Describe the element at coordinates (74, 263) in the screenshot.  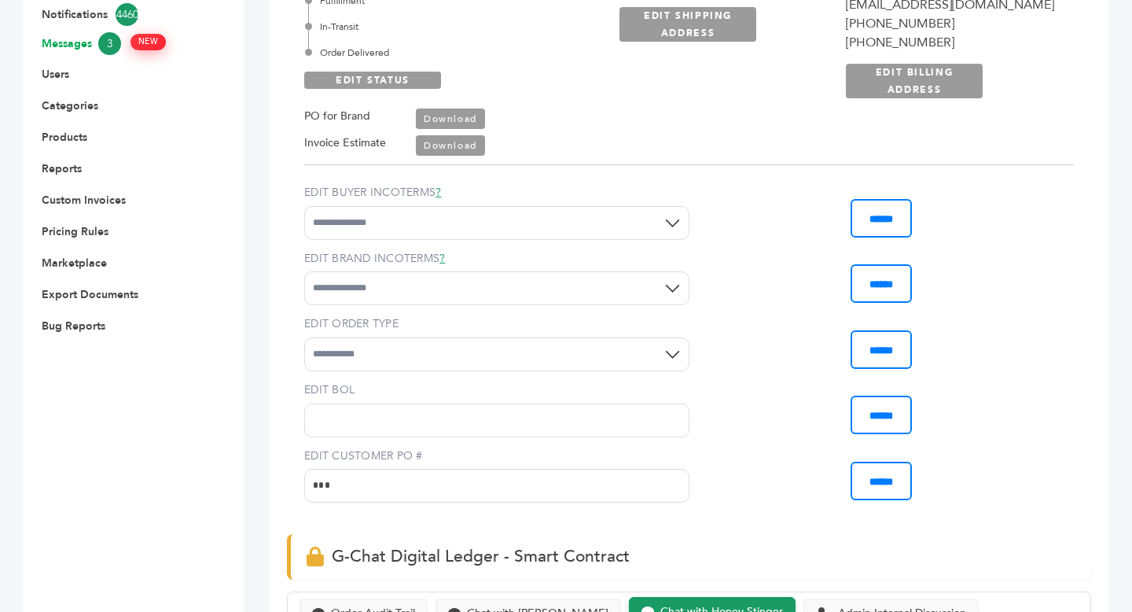
I see `a: Marketplace` at that location.